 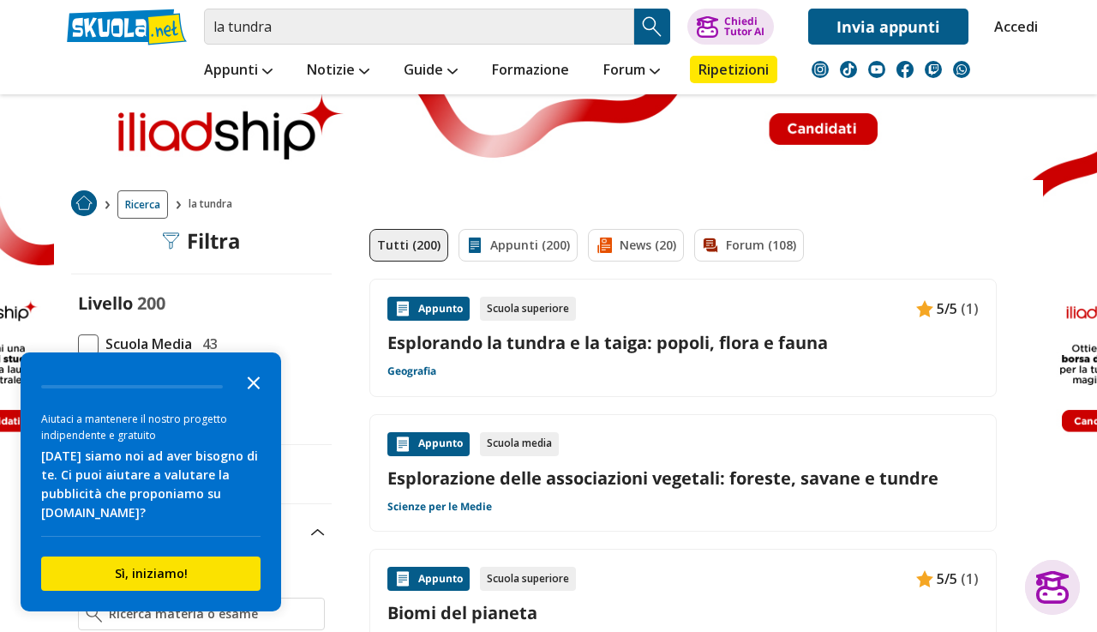 What do you see at coordinates (84, 204) in the screenshot?
I see `a: Home` at bounding box center [84, 204].